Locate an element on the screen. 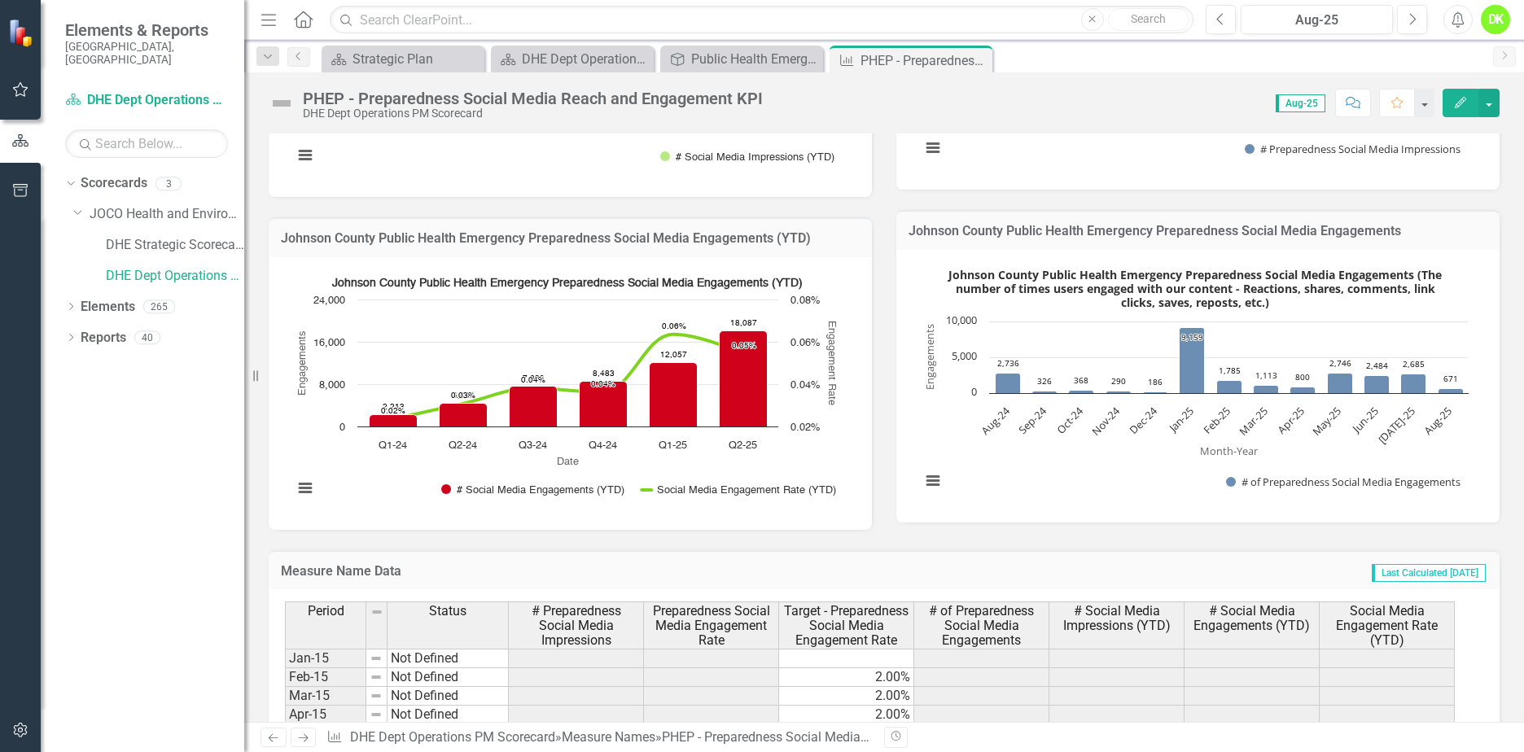 The image size is (1524, 752). a: Elements is located at coordinates (107, 307).